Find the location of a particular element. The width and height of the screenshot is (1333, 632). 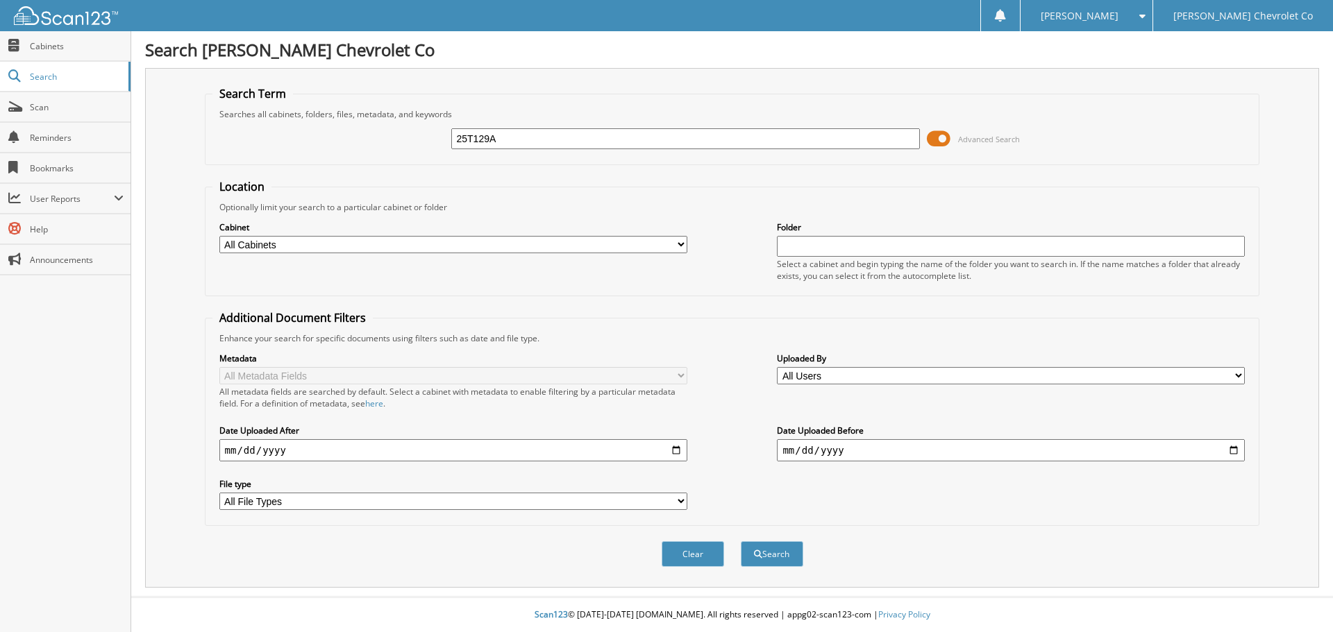

legend: Additional Document Filters is located at coordinates (292, 318).